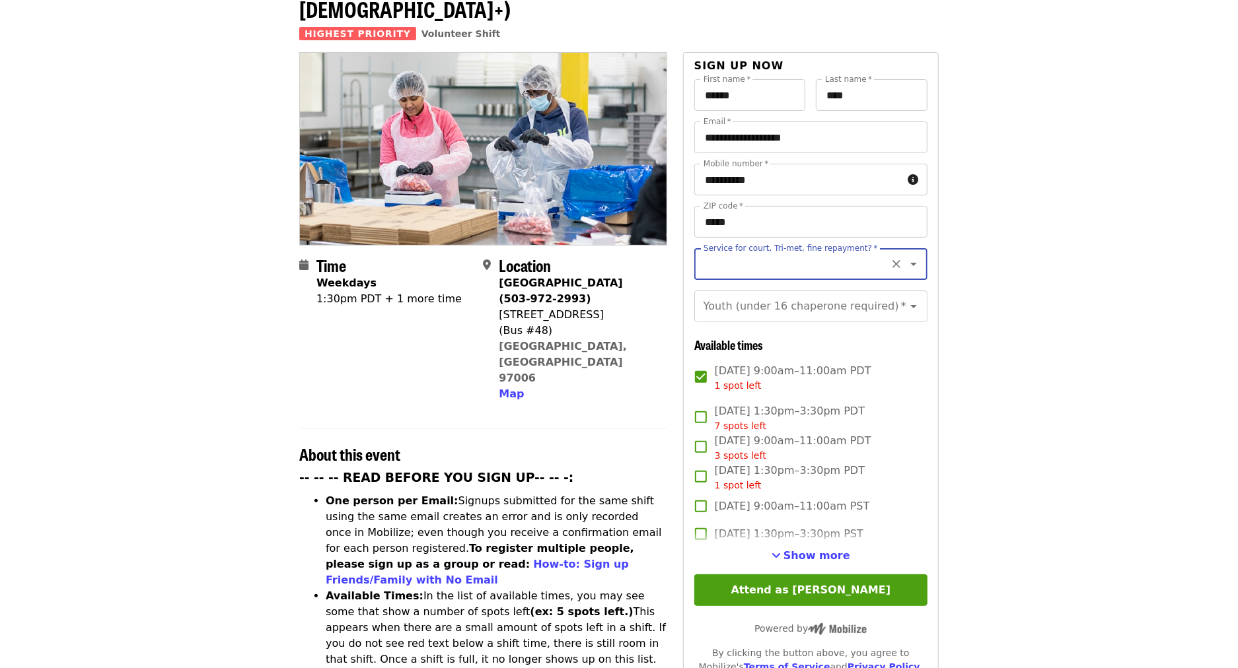  I want to click on strong: To register multiple people, please sign up as a group or read:, so click(479, 556).